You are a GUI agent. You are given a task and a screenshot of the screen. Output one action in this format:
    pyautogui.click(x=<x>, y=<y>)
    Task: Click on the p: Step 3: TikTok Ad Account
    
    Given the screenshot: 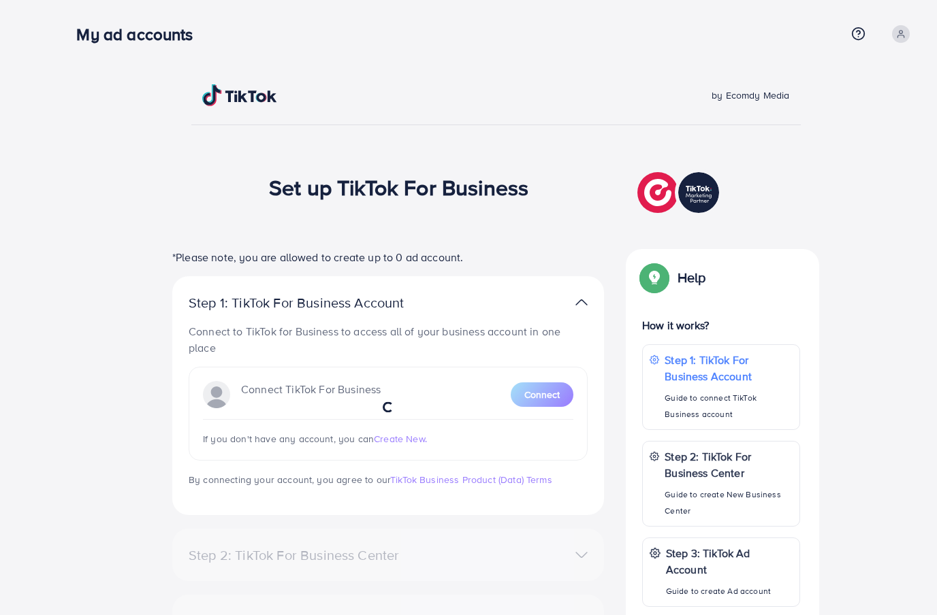 What is the action you would take?
    pyautogui.click(x=729, y=562)
    